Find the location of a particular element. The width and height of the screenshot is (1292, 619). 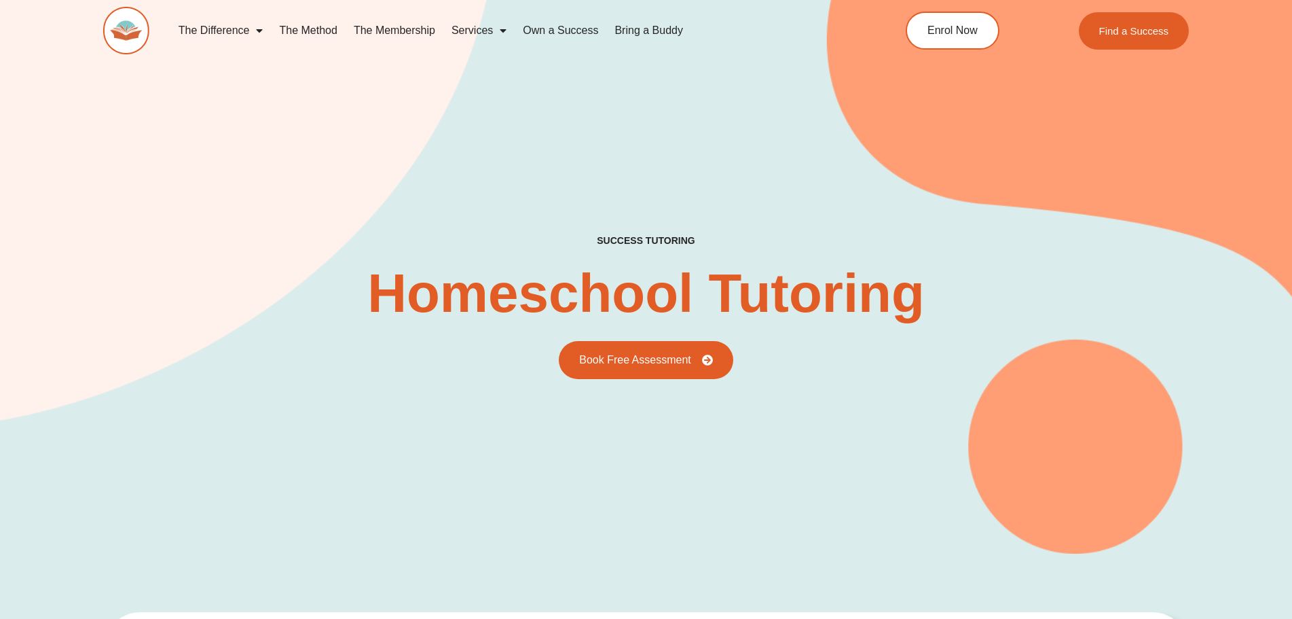

span: Book Free Assessment is located at coordinates (635, 360).